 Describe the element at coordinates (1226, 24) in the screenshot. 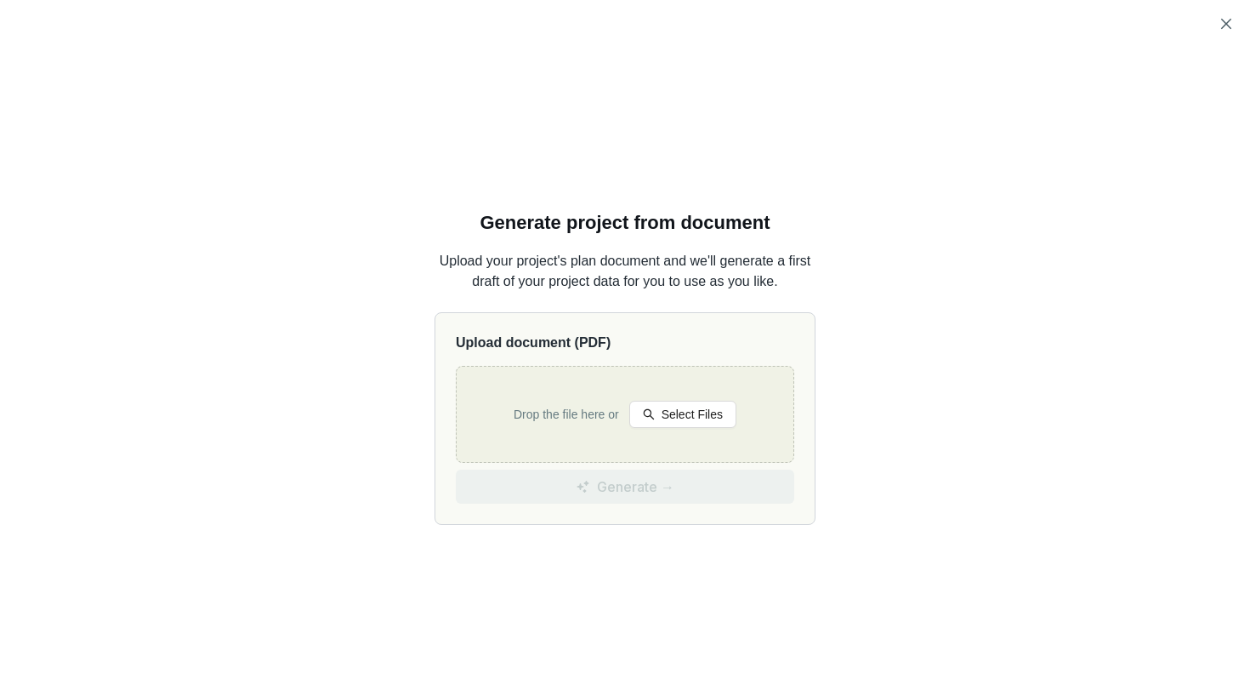

I see `span: close` at that location.